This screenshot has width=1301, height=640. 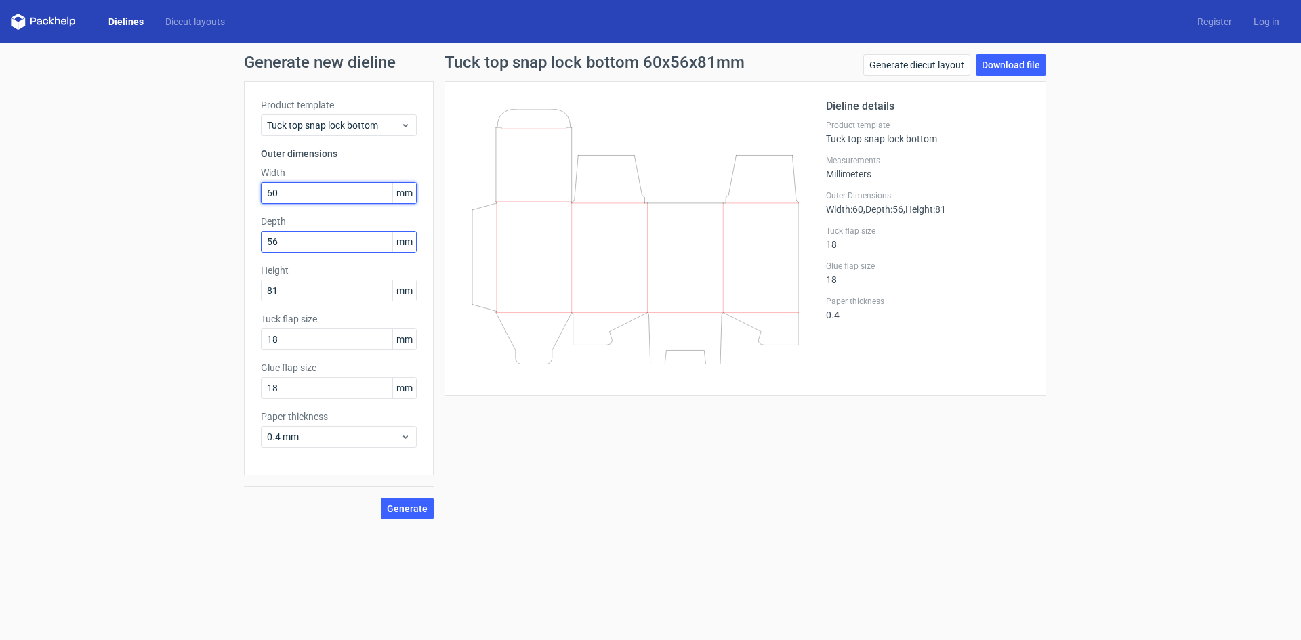 What do you see at coordinates (924, 209) in the screenshot?
I see `span: , Height : 81` at bounding box center [924, 209].